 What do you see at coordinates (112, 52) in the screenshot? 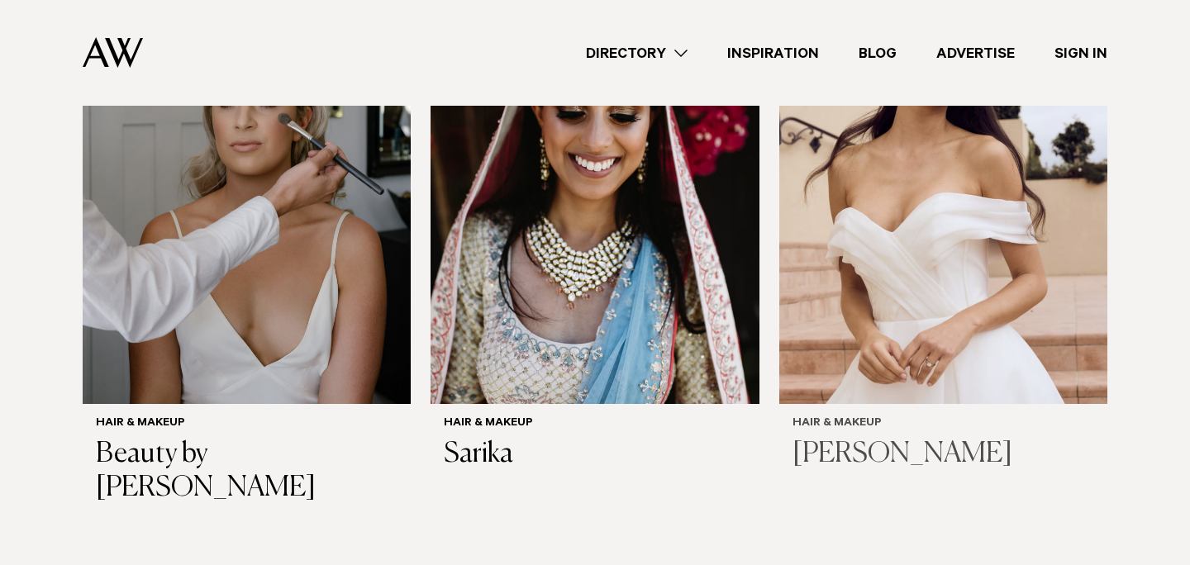
I see `img: Auckland Weddings Logo` at bounding box center [112, 52].